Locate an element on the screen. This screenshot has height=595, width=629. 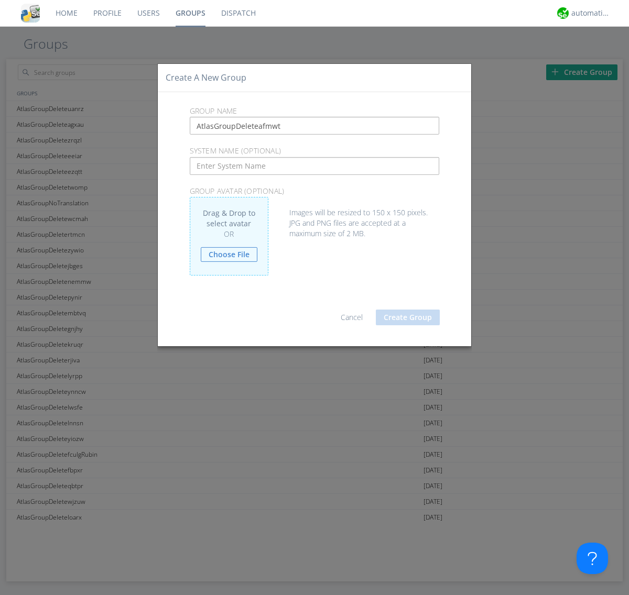
p: Group Avatar (optional) is located at coordinates (314, 191).